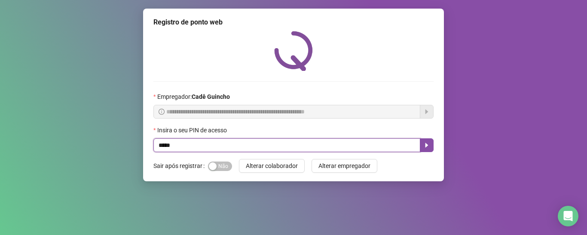 The height and width of the screenshot is (235, 587). Describe the element at coordinates (344, 166) in the screenshot. I see `span: Alterar empregador` at that location.